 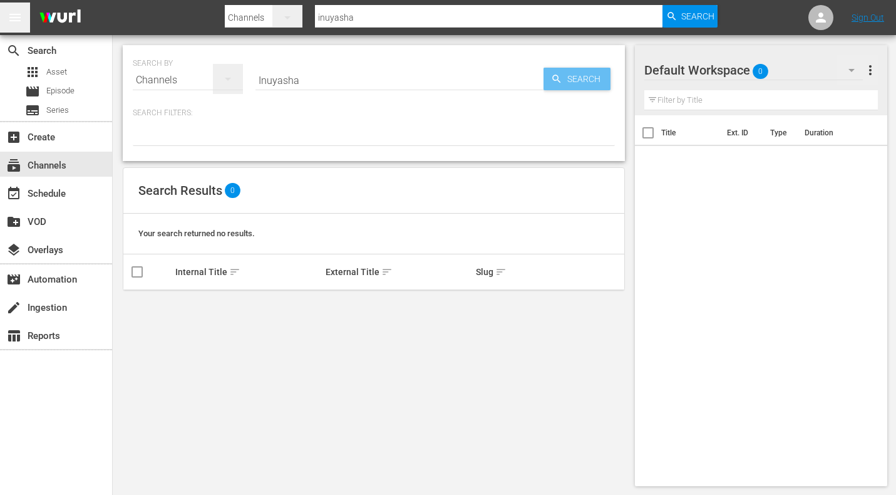 What do you see at coordinates (14, 308) in the screenshot?
I see `span: Ingestion` at bounding box center [14, 308].